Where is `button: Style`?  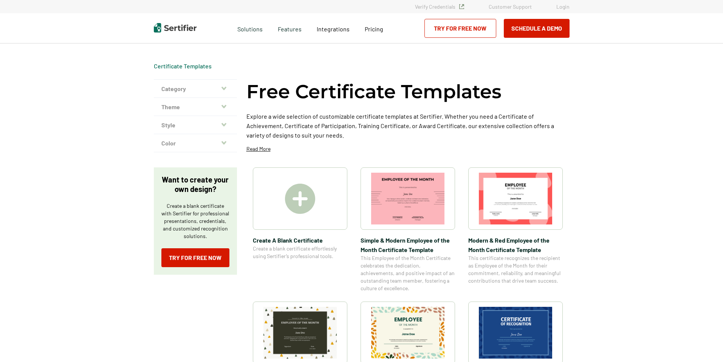
button: Style is located at coordinates (195, 125).